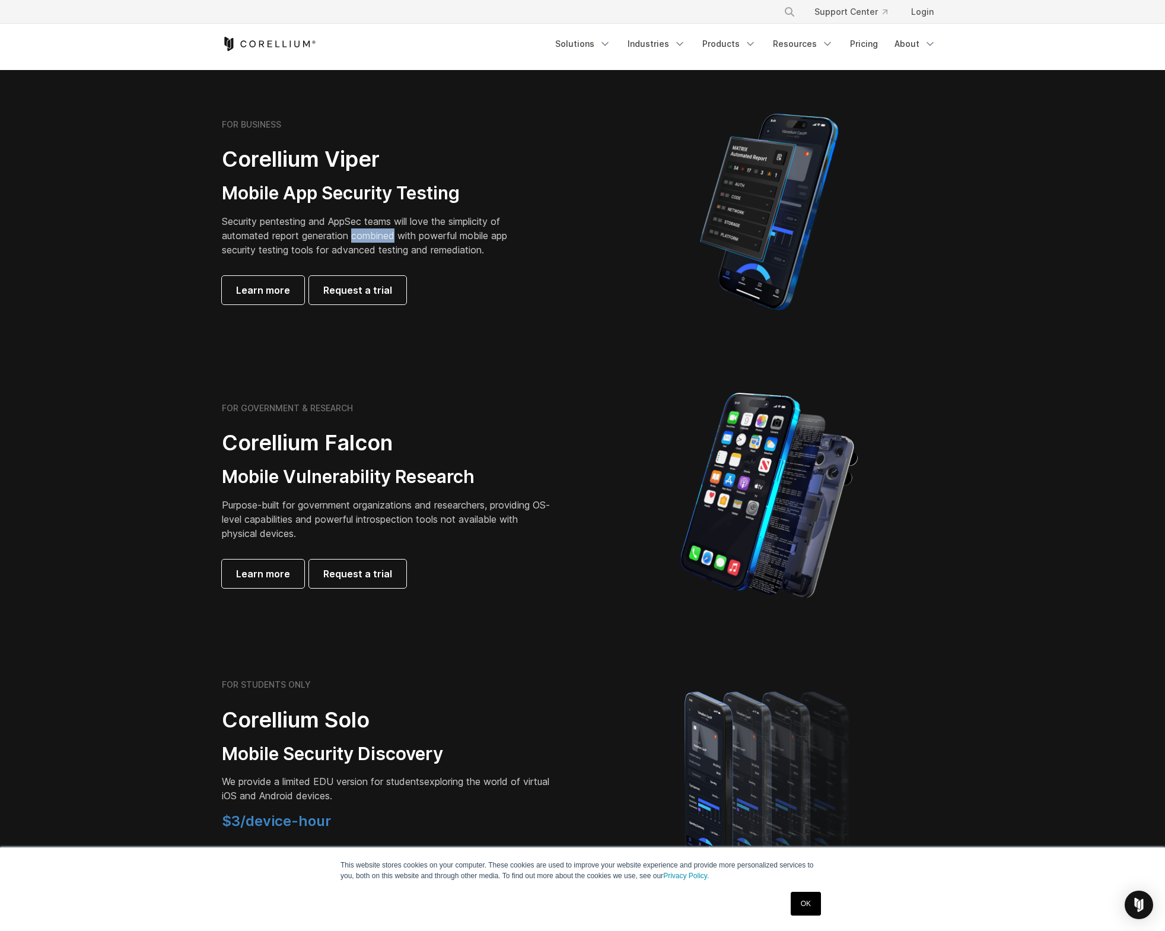  I want to click on div: Open Intercom Messenger, so click(1139, 905).